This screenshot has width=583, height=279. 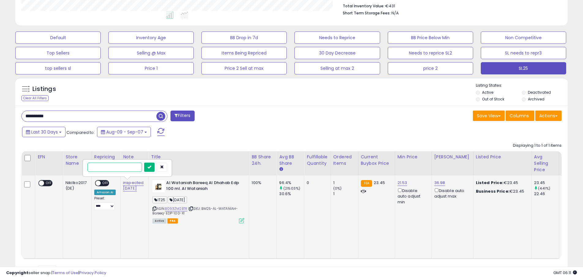 I want to click on button: price 2, so click(x=430, y=68).